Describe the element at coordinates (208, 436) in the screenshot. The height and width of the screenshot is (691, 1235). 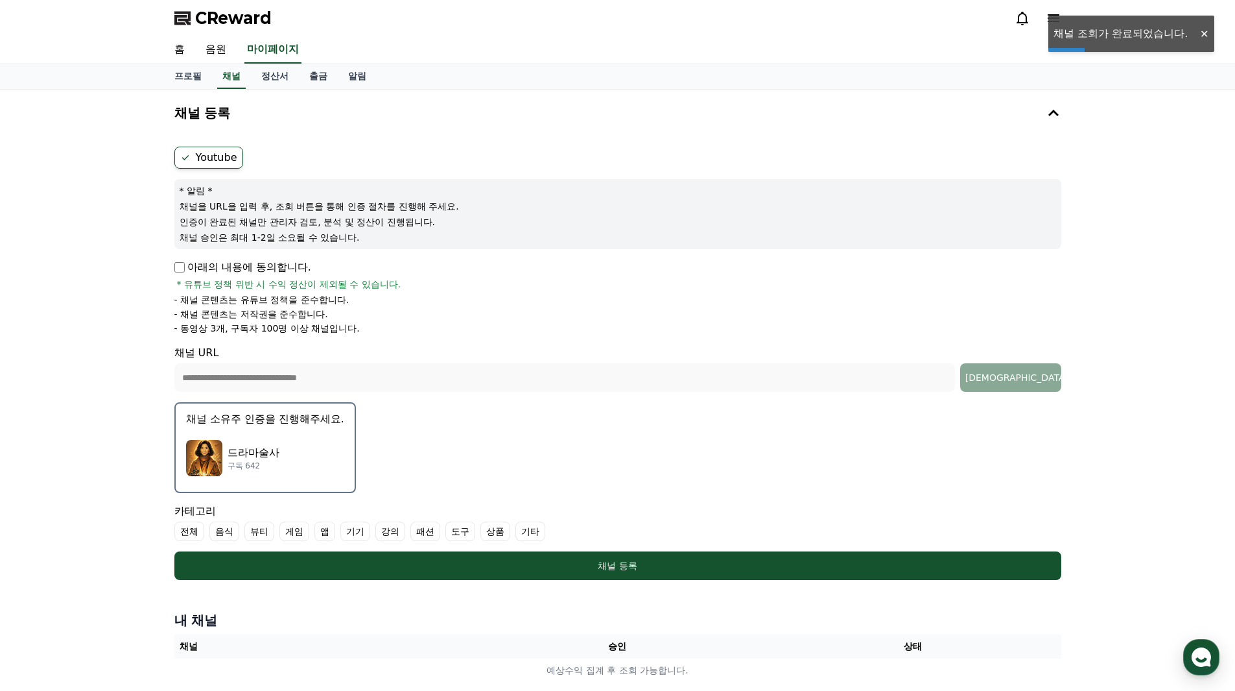
I see `span: 설정` at that location.